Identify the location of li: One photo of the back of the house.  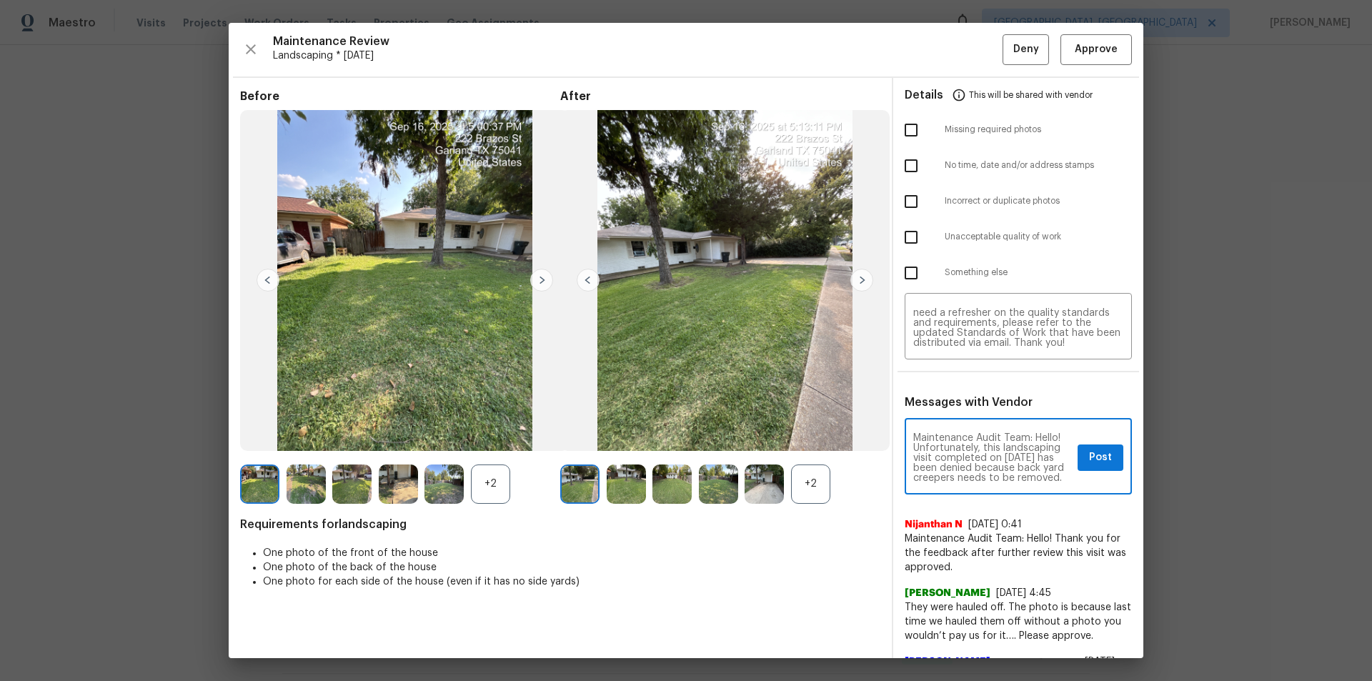
(572, 567).